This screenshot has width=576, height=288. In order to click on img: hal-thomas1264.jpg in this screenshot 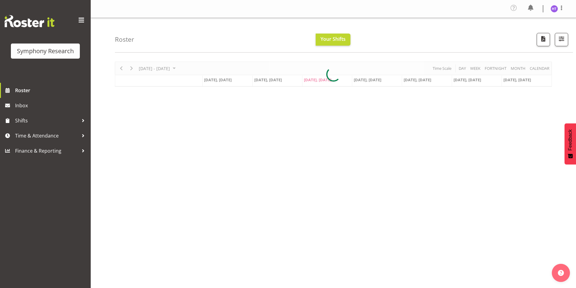, I will do `click(554, 9)`.